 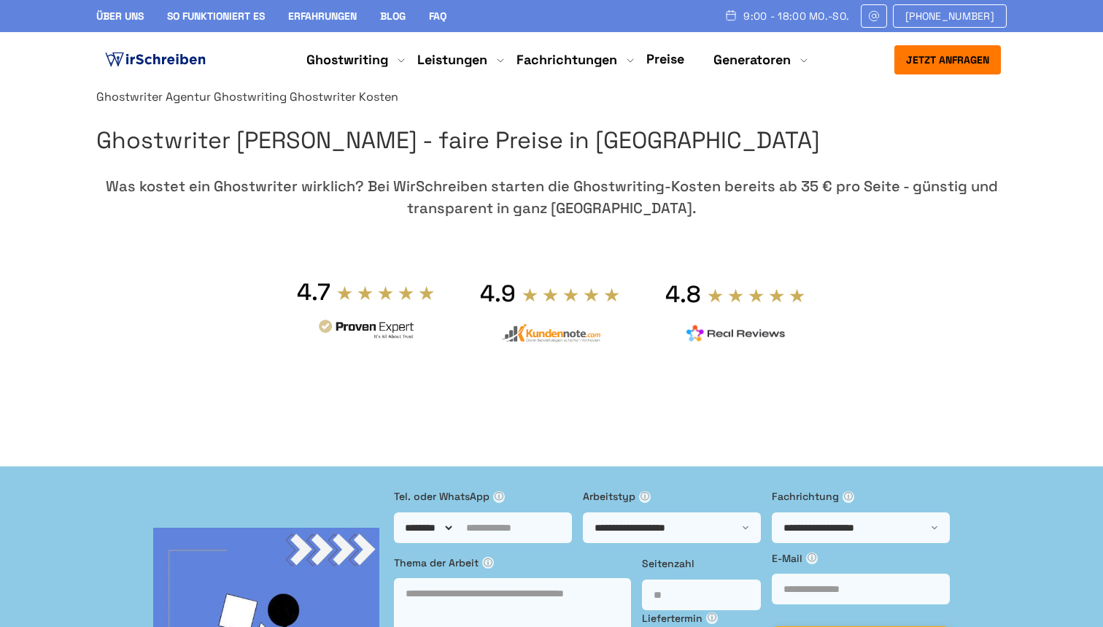 I want to click on label: Thema der Arbeit, so click(x=512, y=563).